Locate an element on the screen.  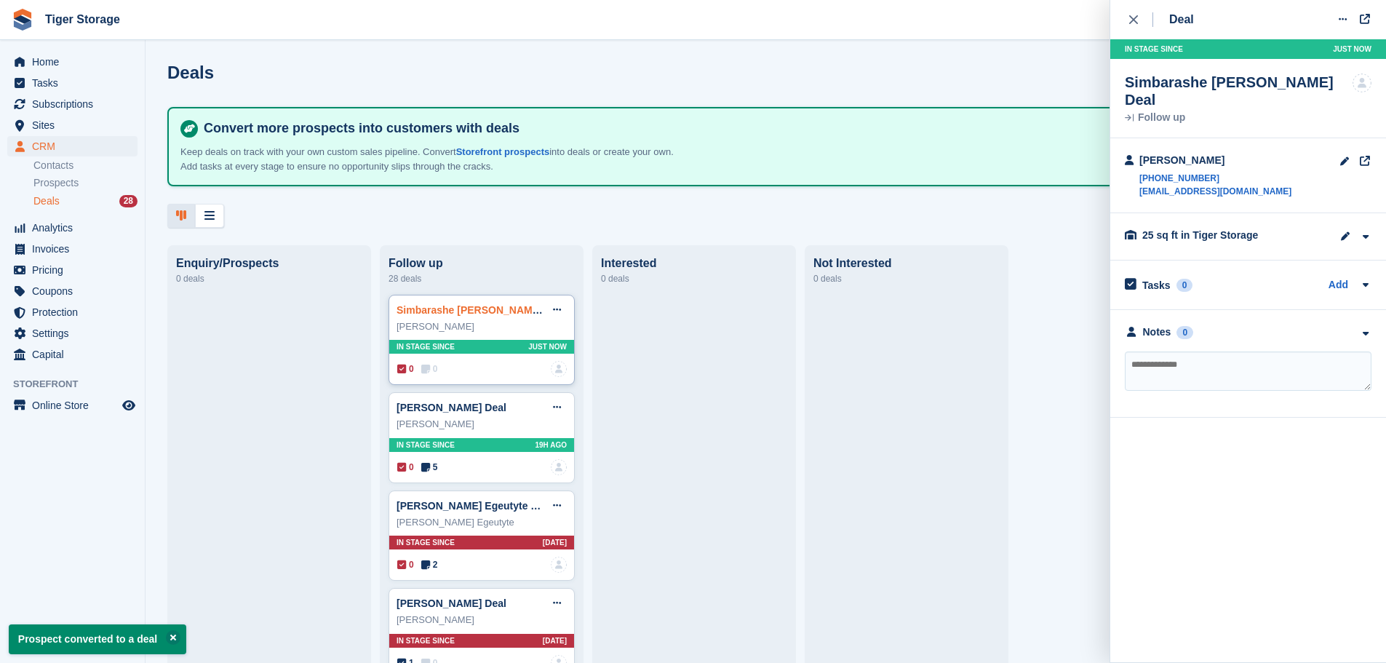
img: stora-icon-8386f47178a22dfd0bd8f6a31ec36ba5ce8667c1dd55bd0f319d3a0aa187defe.svg is located at coordinates (23, 20).